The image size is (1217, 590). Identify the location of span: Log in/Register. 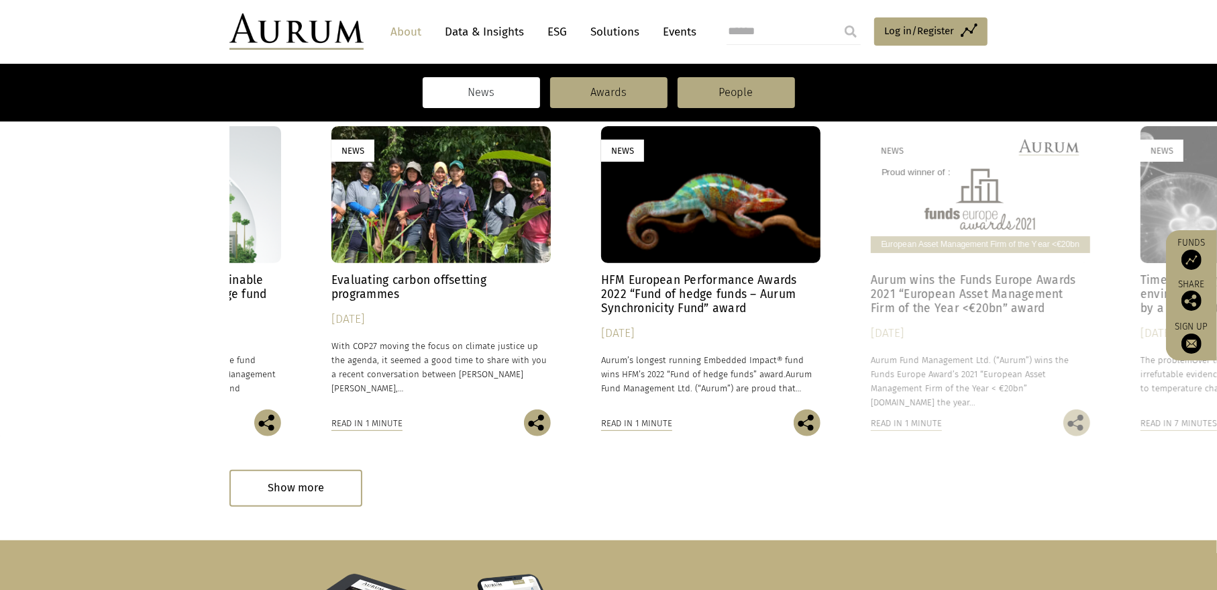
(919, 31).